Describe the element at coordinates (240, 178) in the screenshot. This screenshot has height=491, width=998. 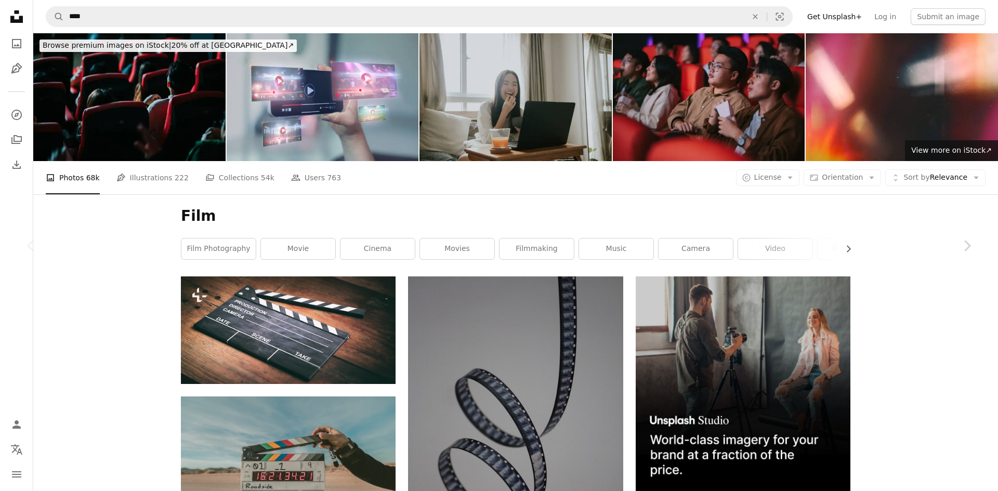
I see `a: Collections 54k` at that location.